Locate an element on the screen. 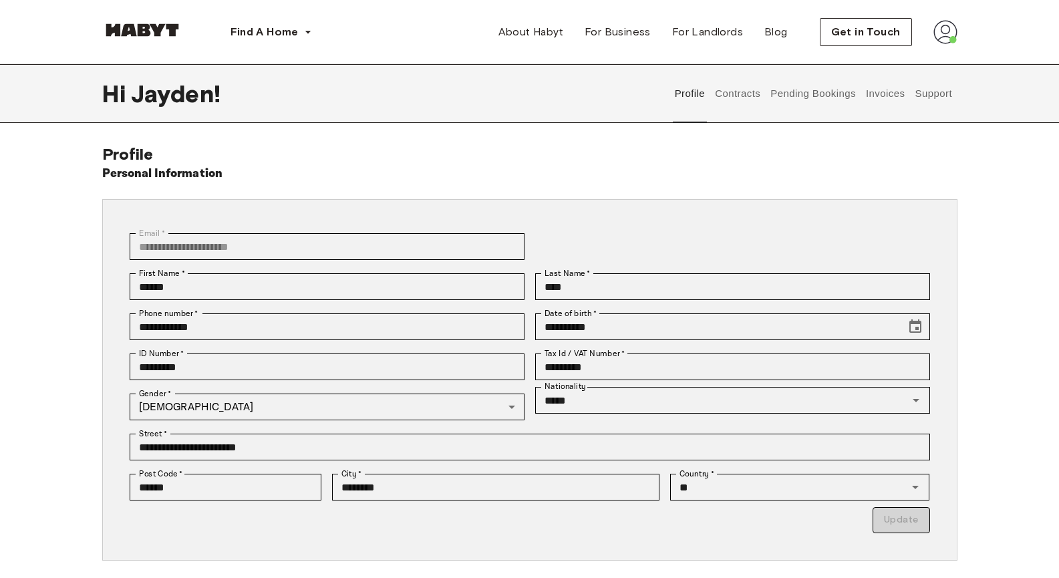 Image resolution: width=1059 pixels, height=578 pixels. div: user profile tabs is located at coordinates (813, 94).